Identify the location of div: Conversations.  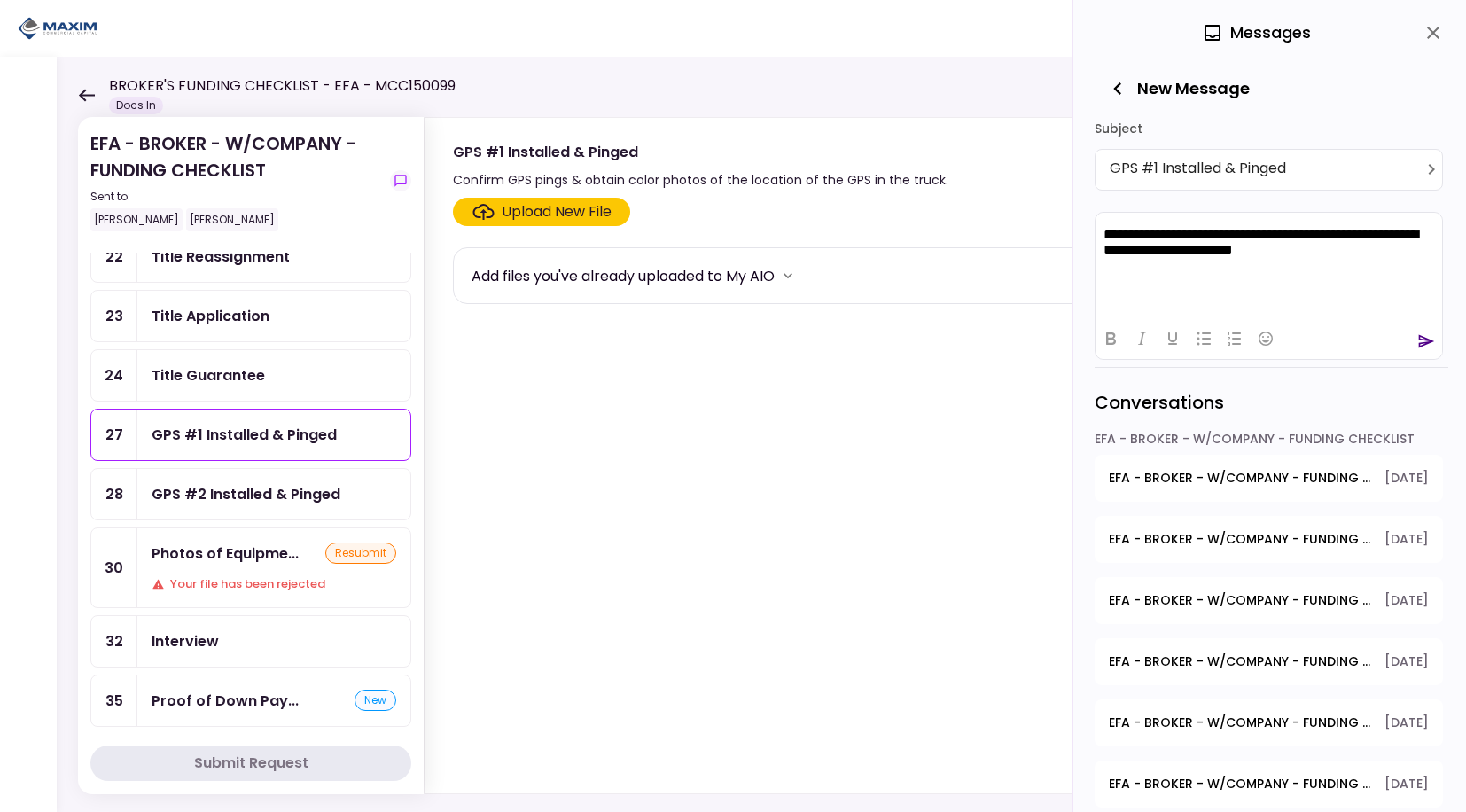
(1271, 398).